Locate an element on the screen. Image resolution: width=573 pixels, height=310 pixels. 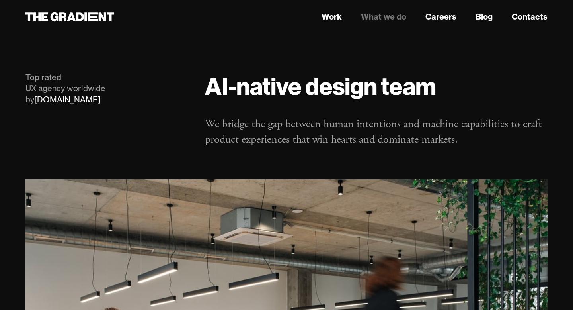
div: Top rated UX agency worldwide by is located at coordinates (107, 88).